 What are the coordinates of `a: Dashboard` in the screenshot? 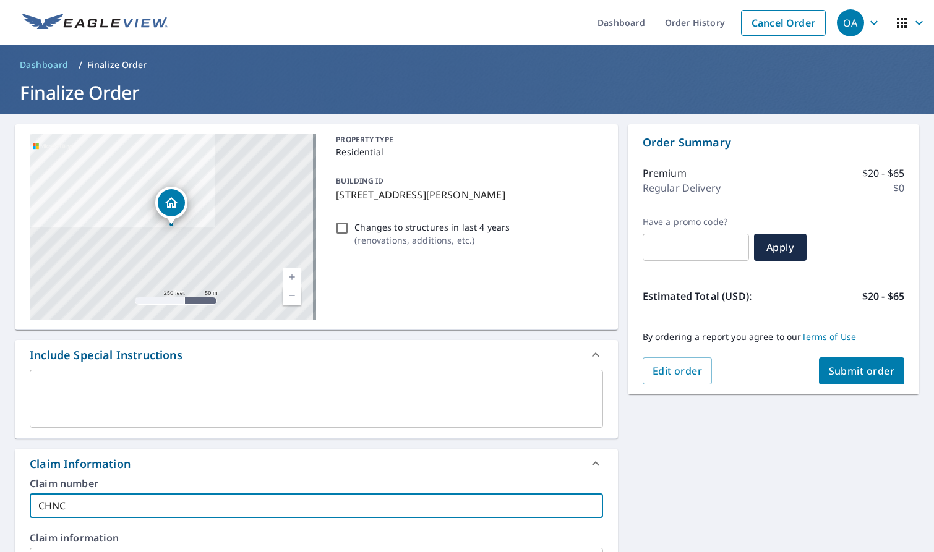 It's located at (44, 65).